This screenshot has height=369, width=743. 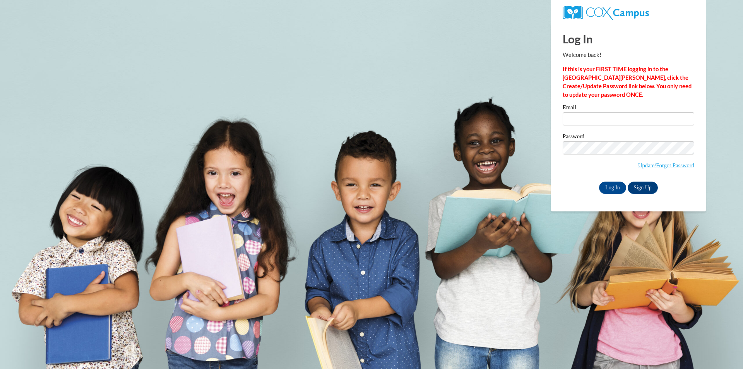 I want to click on h1: Log In, so click(x=629, y=39).